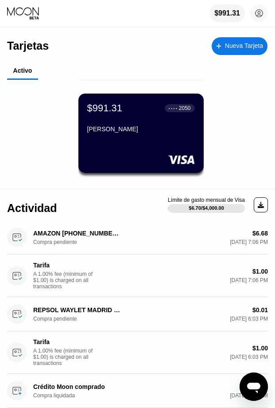 This screenshot has width=275, height=408. I want to click on div: $0.01, so click(260, 310).